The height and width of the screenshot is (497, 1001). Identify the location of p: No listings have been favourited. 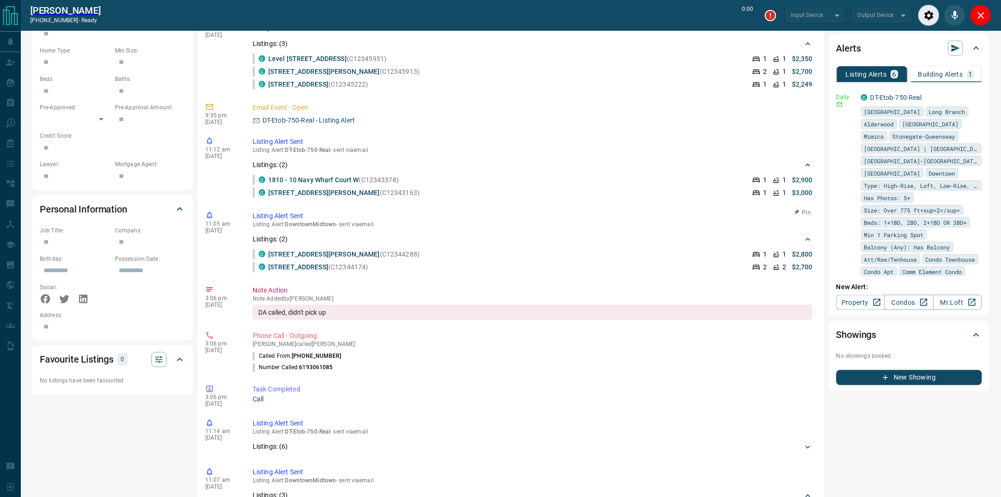
(113, 381).